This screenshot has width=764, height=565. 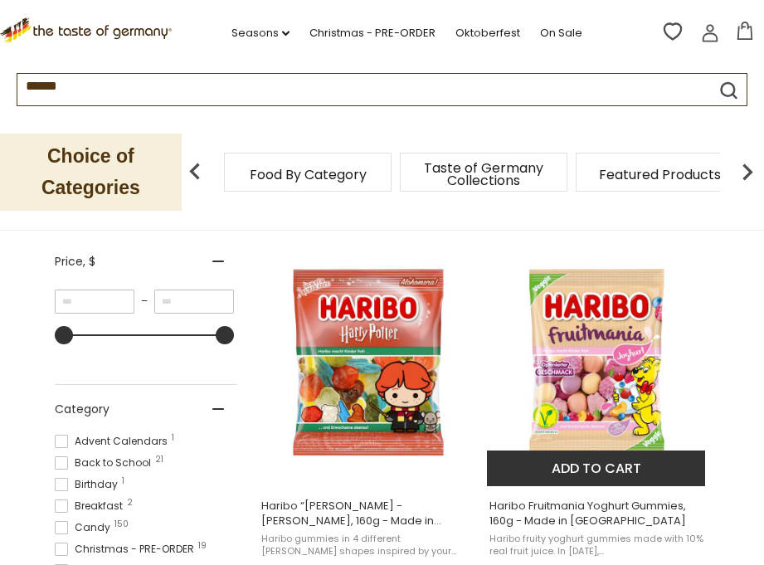 I want to click on a: Christmas - PRE-ORDER, so click(x=373, y=33).